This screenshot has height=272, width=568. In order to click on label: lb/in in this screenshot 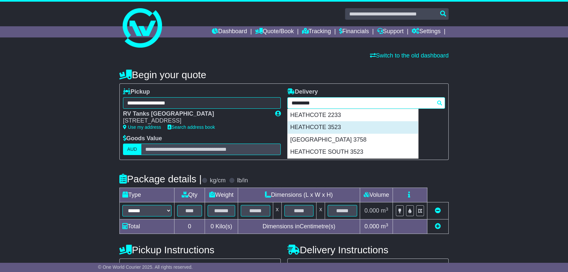, I will do `click(242, 180)`.